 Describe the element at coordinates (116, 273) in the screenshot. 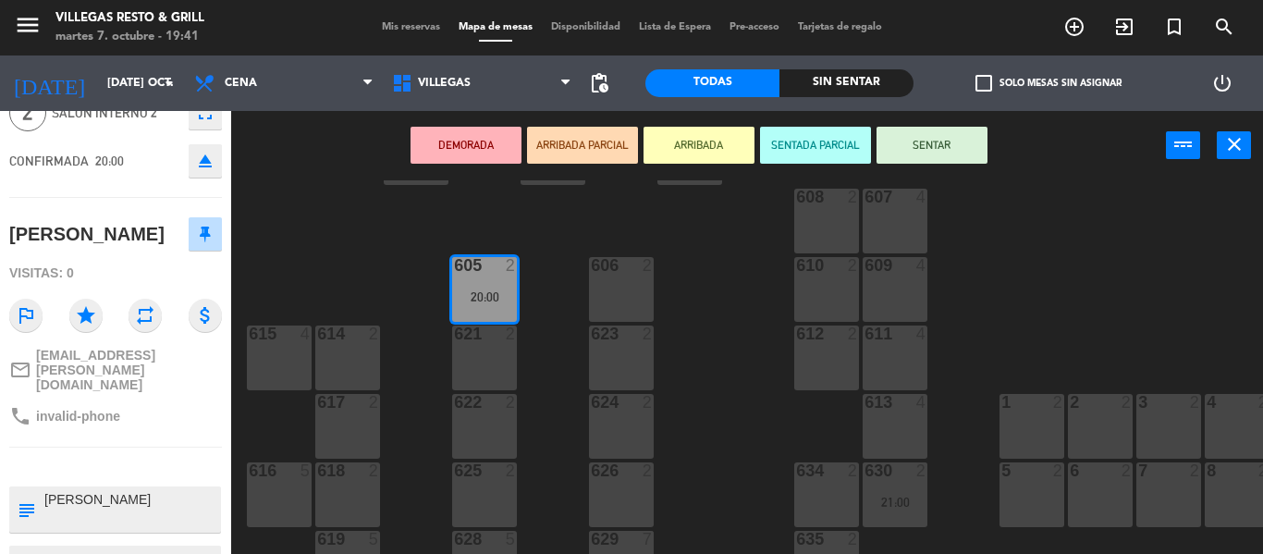

I see `div: Visitas: 0` at that location.